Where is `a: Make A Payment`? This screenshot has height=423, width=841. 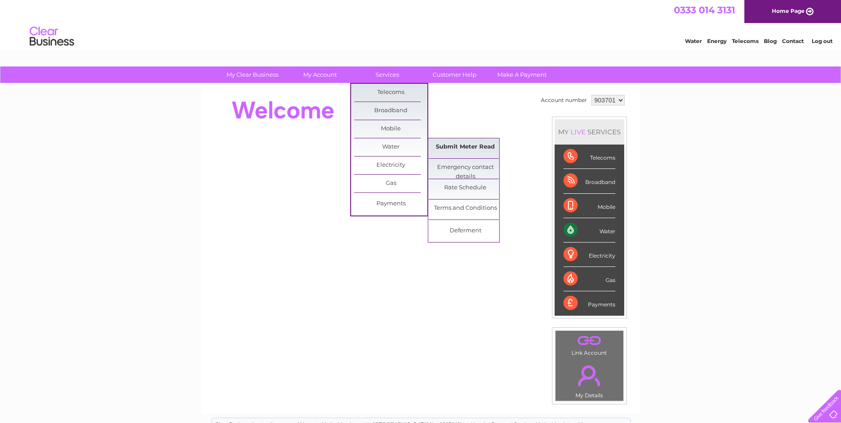
a: Make A Payment is located at coordinates (522, 74).